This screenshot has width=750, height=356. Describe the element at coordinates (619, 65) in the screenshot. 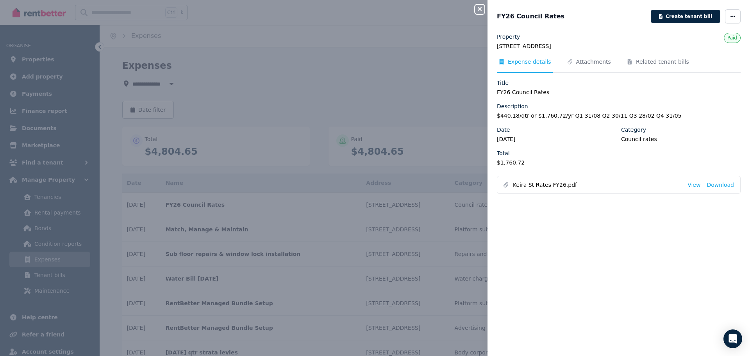

I see `nav: Tabs` at that location.